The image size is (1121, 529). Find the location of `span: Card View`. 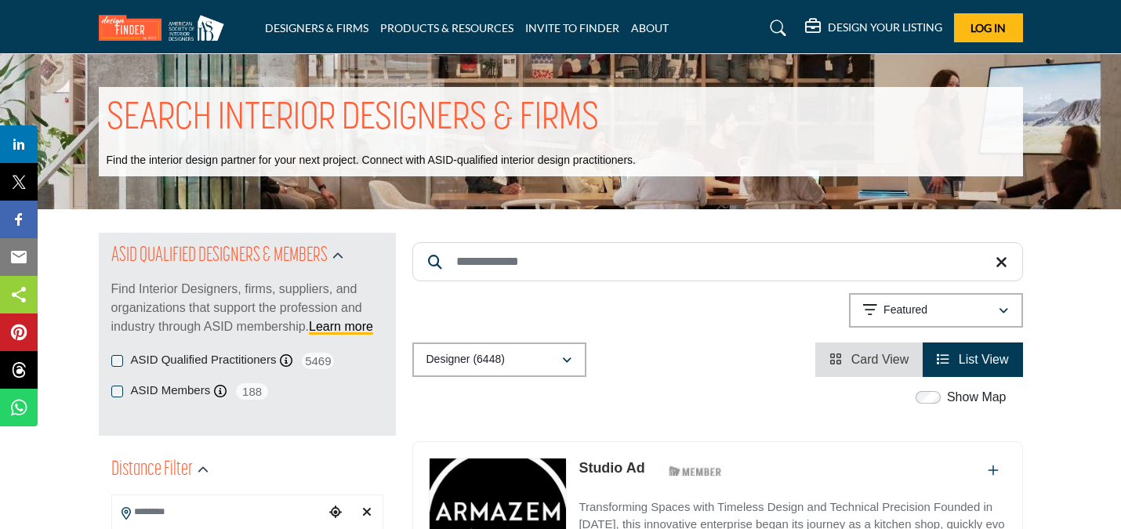

span: Card View is located at coordinates (880, 359).